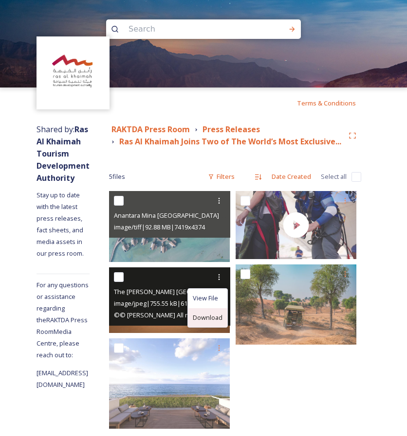 This screenshot has width=407, height=436. What do you see at coordinates (333, 177) in the screenshot?
I see `span: Select all` at bounding box center [333, 177].